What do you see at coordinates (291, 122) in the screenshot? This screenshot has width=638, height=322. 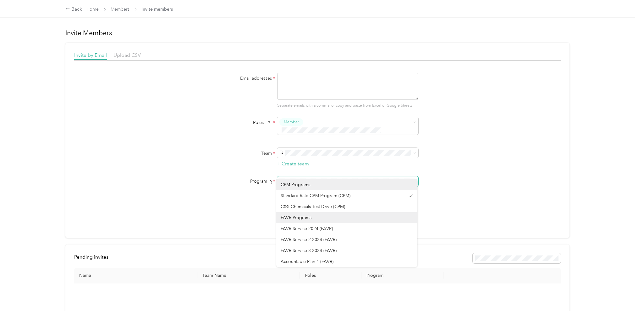 I see `span: Member` at bounding box center [291, 122].